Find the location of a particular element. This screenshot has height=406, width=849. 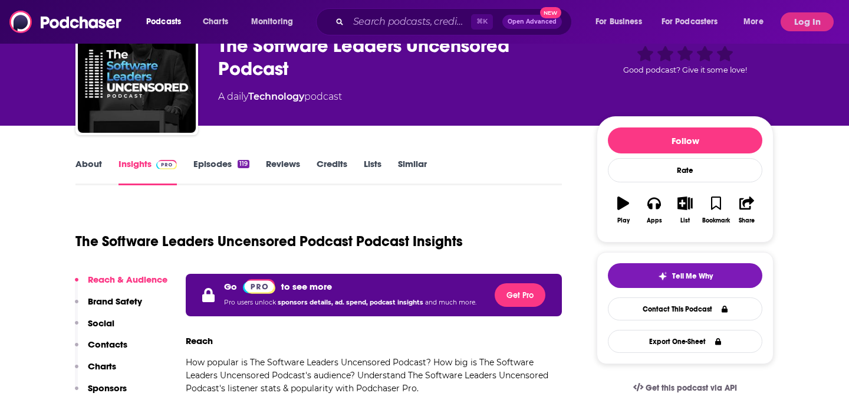

p: Reach & Audience is located at coordinates (127, 279).